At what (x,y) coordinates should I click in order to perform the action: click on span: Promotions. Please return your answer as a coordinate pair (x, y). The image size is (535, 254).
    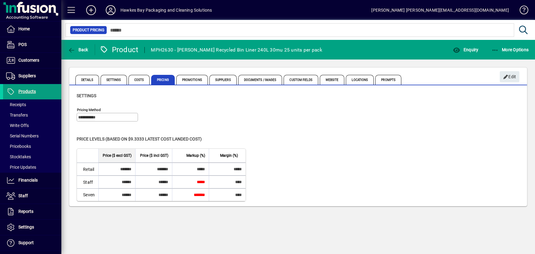
    Looking at the image, I should click on (192, 80).